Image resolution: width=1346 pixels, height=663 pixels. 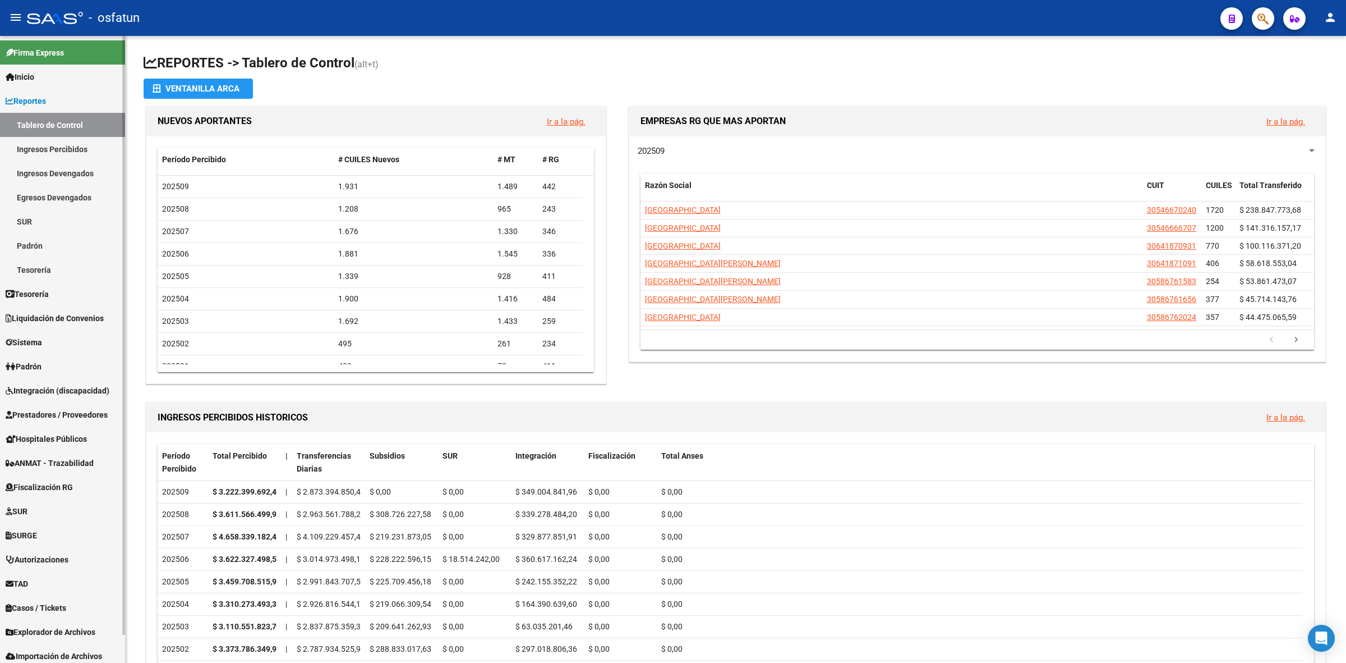 I want to click on datatable-header-cell: Fiscalización, so click(x=620, y=462).